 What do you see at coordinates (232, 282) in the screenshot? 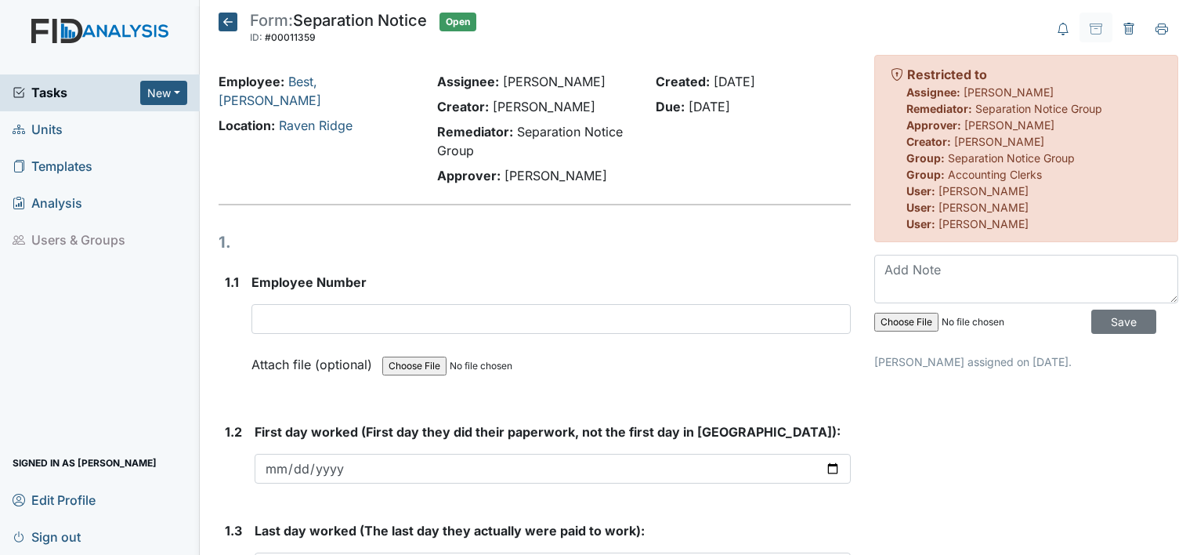
I see `label: 1.1` at bounding box center [232, 282].